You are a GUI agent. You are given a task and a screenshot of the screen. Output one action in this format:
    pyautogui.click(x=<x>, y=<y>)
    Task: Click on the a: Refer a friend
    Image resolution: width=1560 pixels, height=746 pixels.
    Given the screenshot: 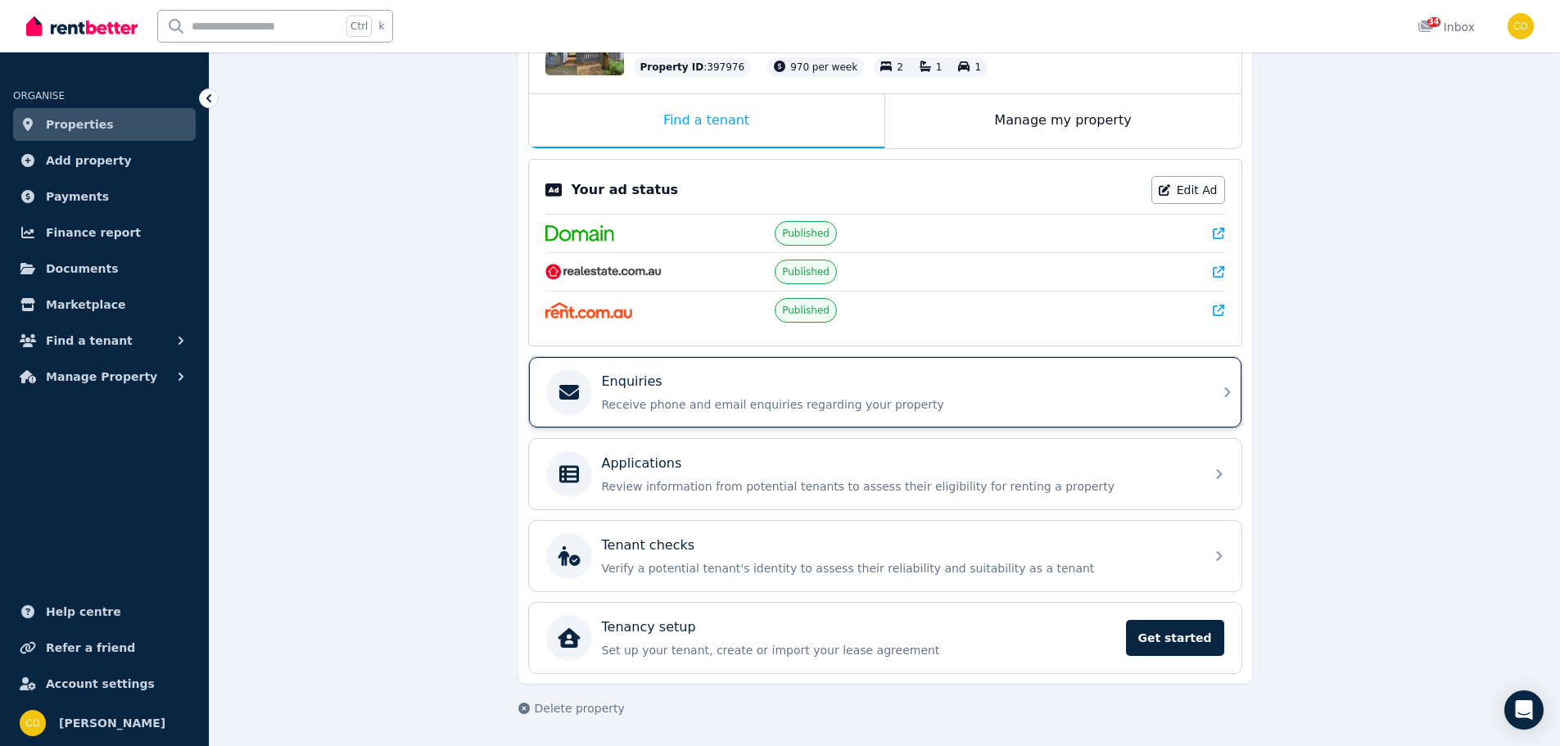 What is the action you would take?
    pyautogui.click(x=104, y=648)
    